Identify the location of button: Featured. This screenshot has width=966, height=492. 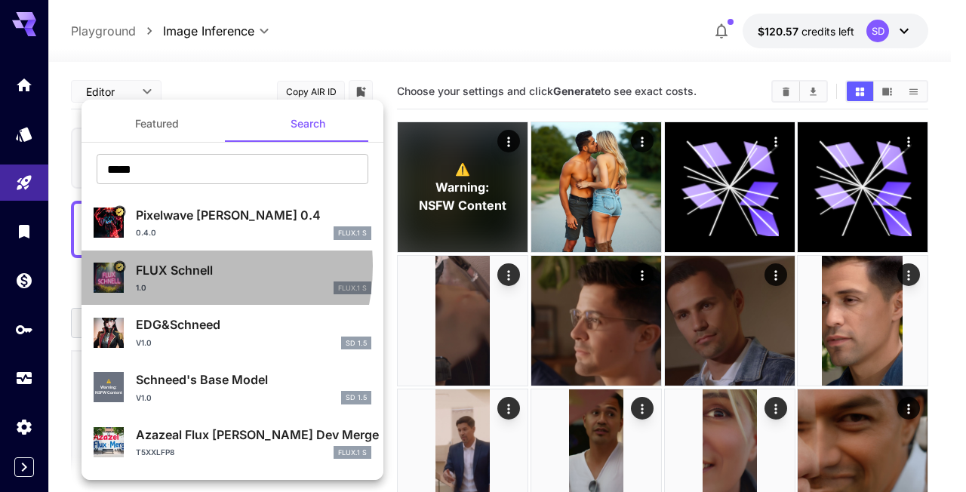
(157, 124).